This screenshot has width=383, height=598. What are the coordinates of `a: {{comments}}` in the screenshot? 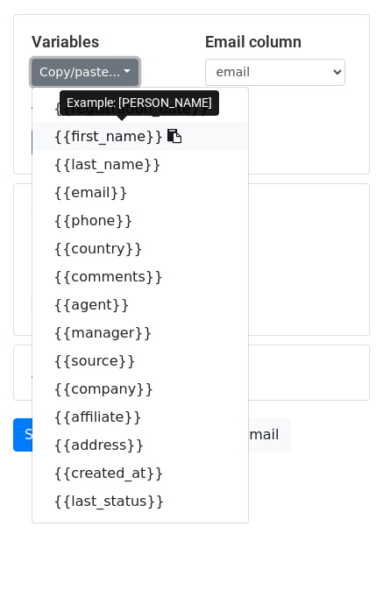 It's located at (140, 277).